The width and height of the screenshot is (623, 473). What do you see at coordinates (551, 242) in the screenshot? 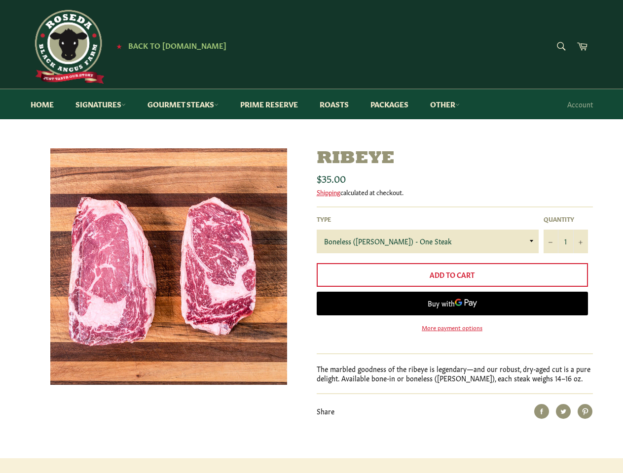
I see `button: Reduce item quantity by one` at bounding box center [551, 242].